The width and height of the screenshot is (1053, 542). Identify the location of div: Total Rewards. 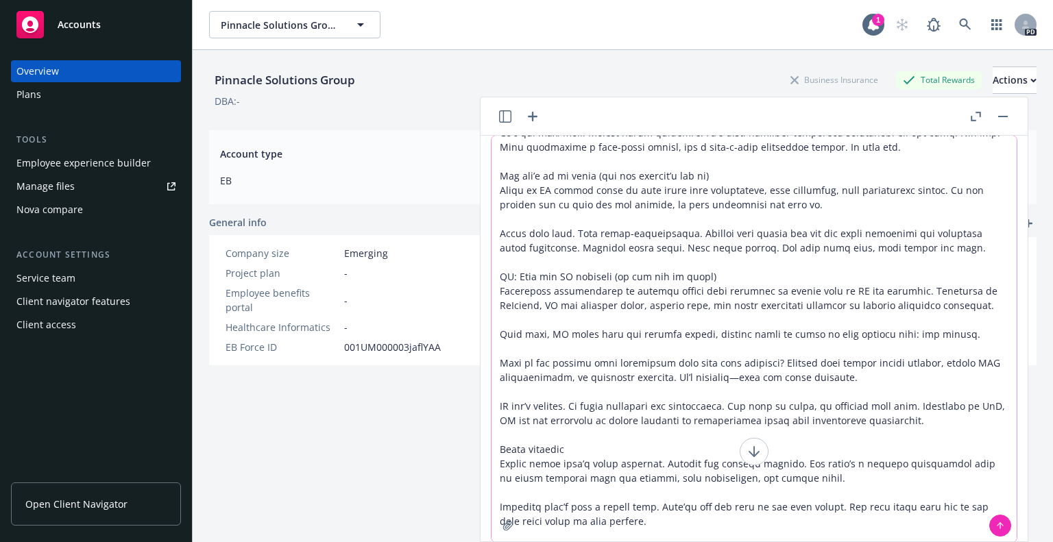
(938, 80).